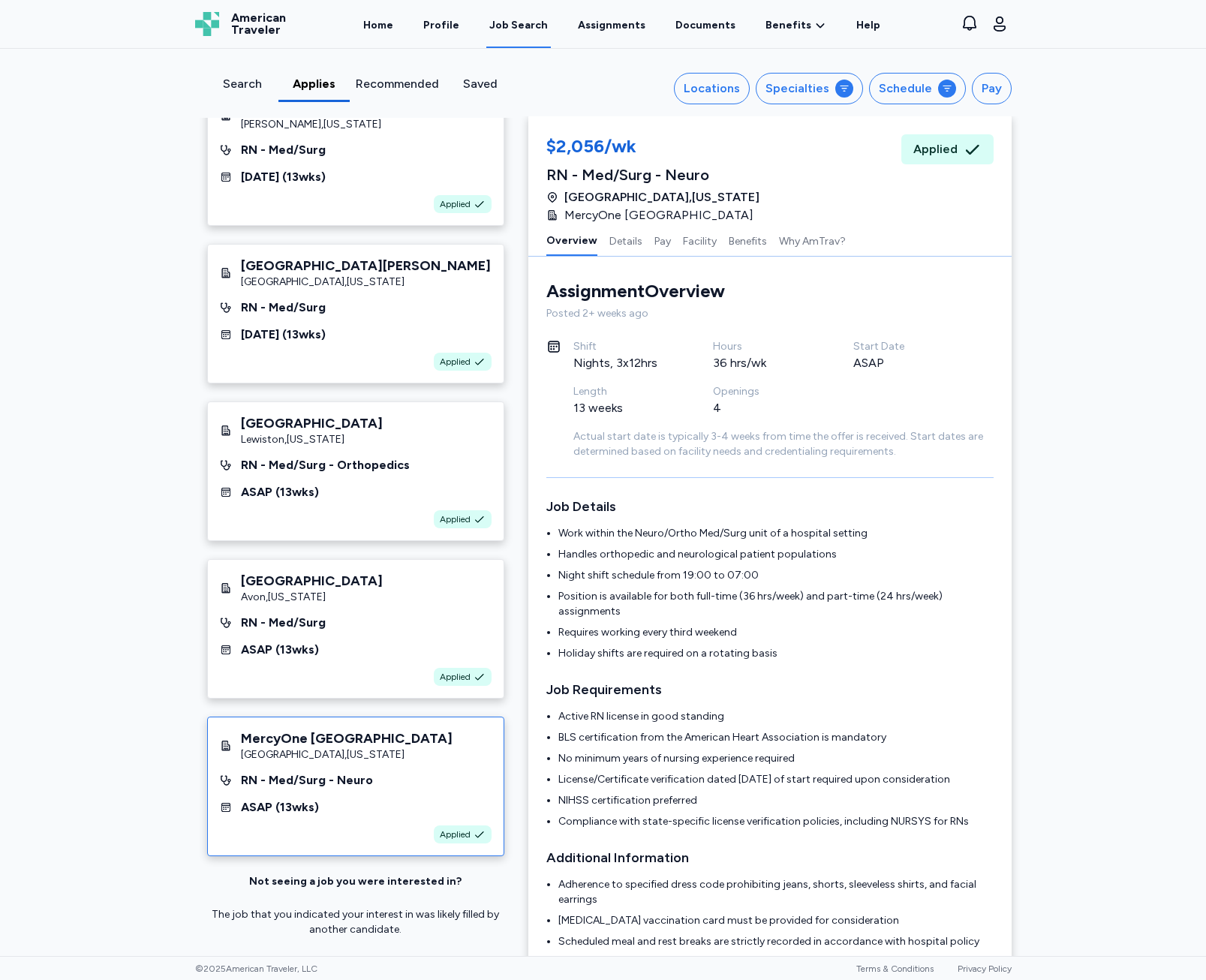 Image resolution: width=1206 pixels, height=980 pixels. What do you see at coordinates (256, 969) in the screenshot?
I see `span: © 2025 American Traveler, LLC` at bounding box center [256, 969].